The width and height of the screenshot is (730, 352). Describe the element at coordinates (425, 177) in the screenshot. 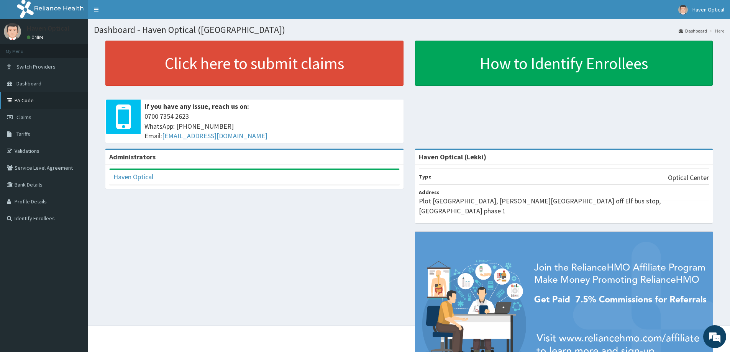

I see `b: Type` at that location.